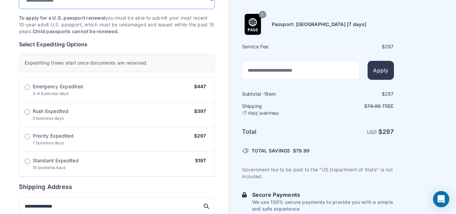 Image resolution: width=456 pixels, height=214 pixels. What do you see at coordinates (372, 132) in the screenshot?
I see `span: USD` at bounding box center [372, 132].